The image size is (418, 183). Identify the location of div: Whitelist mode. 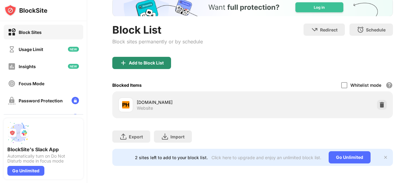
(365, 85).